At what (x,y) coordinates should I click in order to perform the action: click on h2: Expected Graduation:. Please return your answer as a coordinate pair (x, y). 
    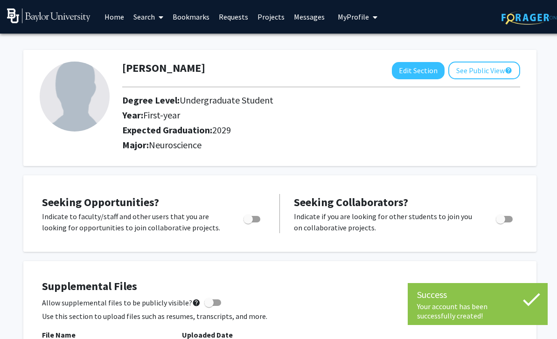
    Looking at the image, I should click on (295, 130).